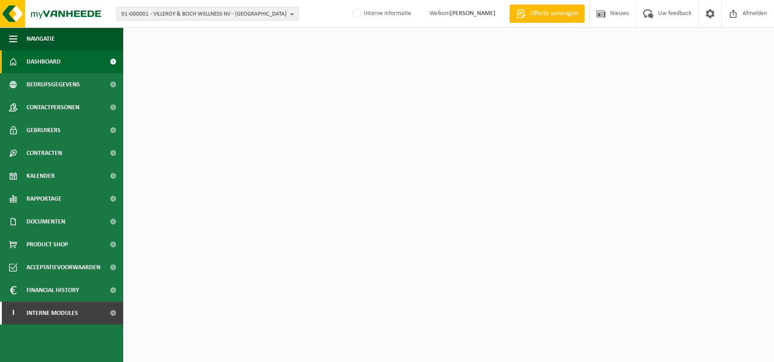 Image resolution: width=774 pixels, height=362 pixels. What do you see at coordinates (53, 107) in the screenshot?
I see `span: Contactpersonen` at bounding box center [53, 107].